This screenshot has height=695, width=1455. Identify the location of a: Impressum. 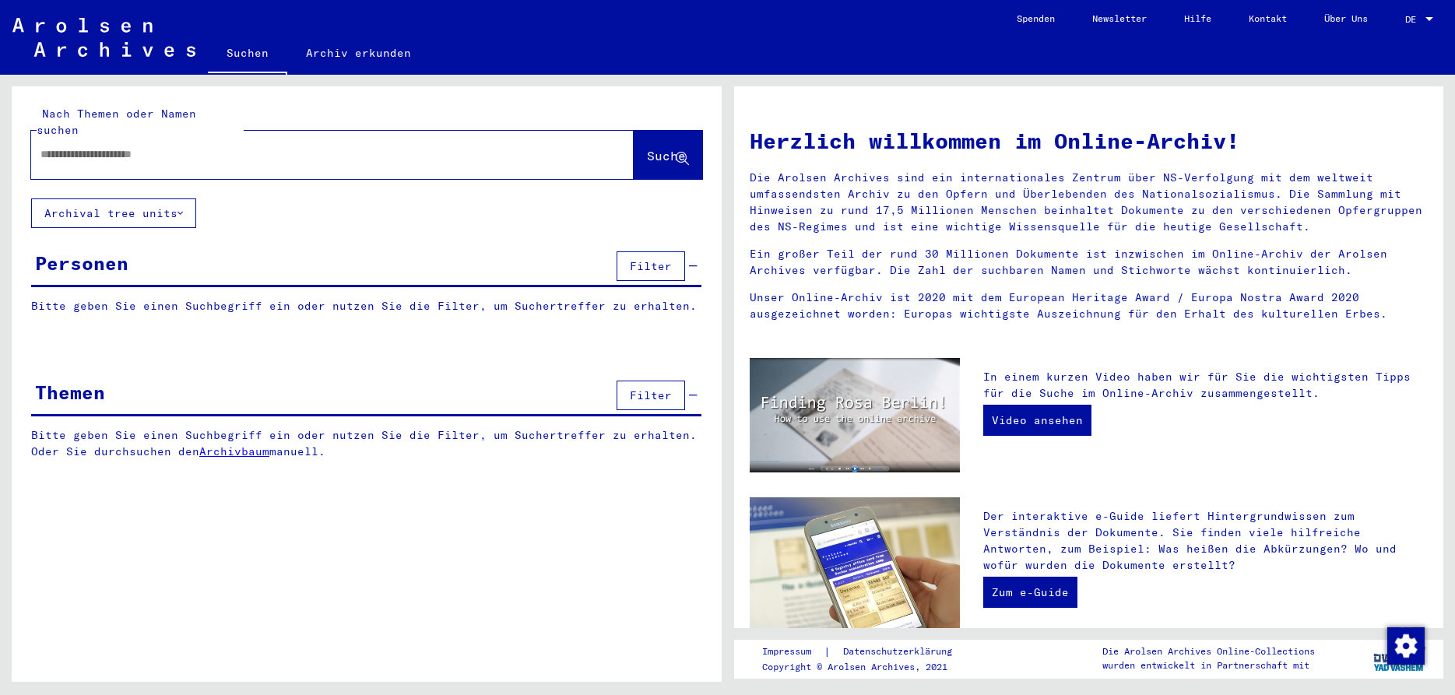
(793, 652).